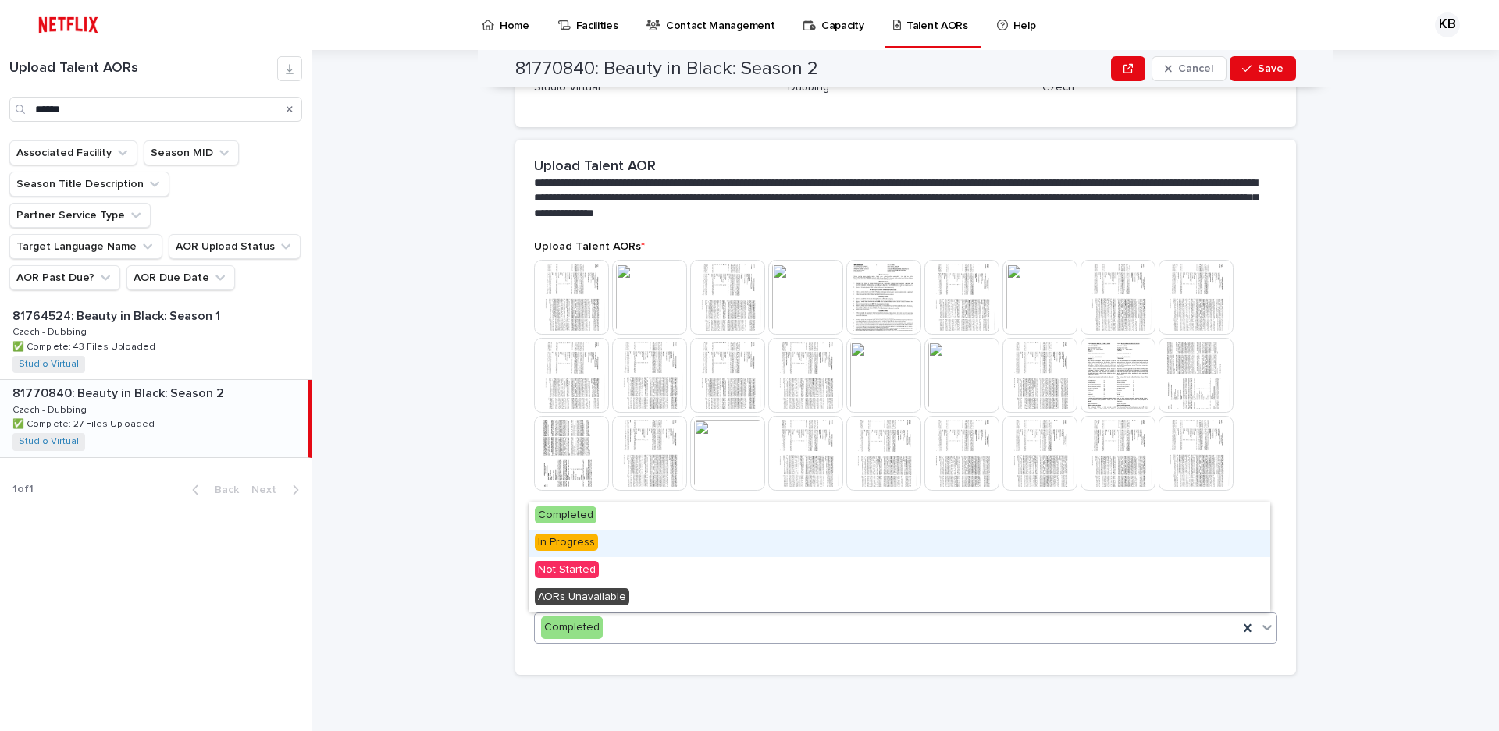  Describe the element at coordinates (119, 392) in the screenshot. I see `p: 81770840: Beauty in Black: Season 2` at that location.